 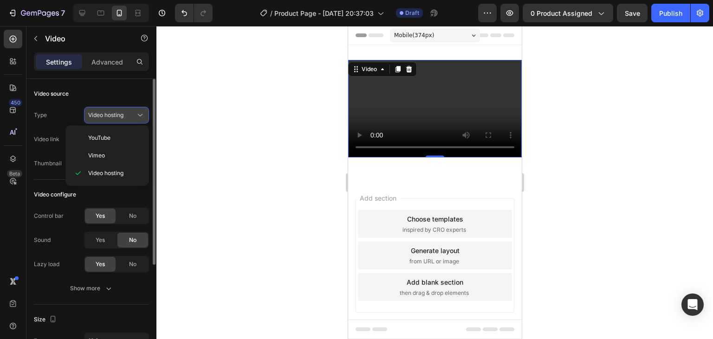 I want to click on button: Publish, so click(x=671, y=13).